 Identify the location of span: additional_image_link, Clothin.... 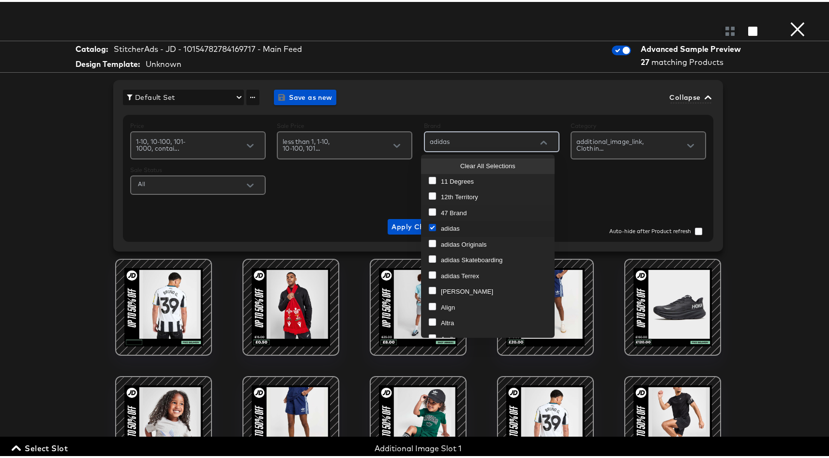
(610, 146).